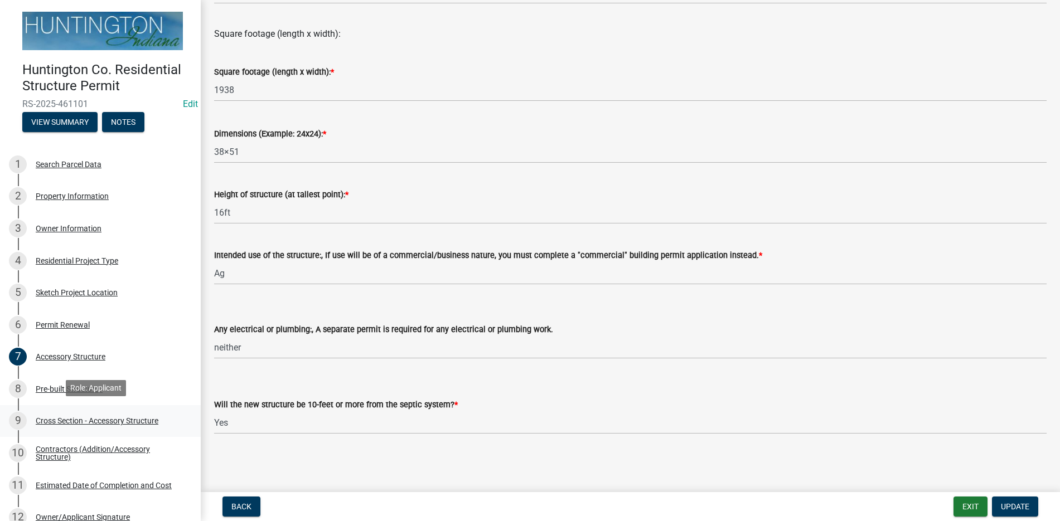  Describe the element at coordinates (270, 134) in the screenshot. I see `label: Dimensions (Example: 24x24):` at that location.